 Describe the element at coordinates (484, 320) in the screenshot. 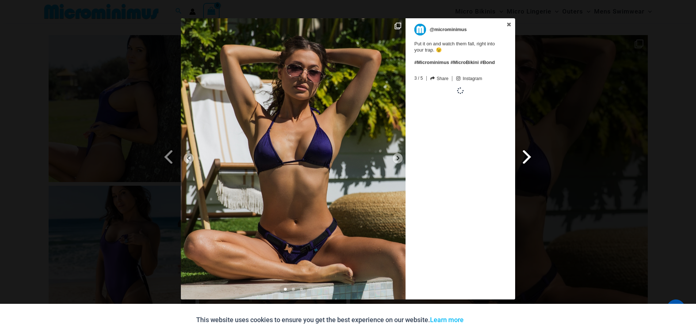

I see `button: Accept` at that location.